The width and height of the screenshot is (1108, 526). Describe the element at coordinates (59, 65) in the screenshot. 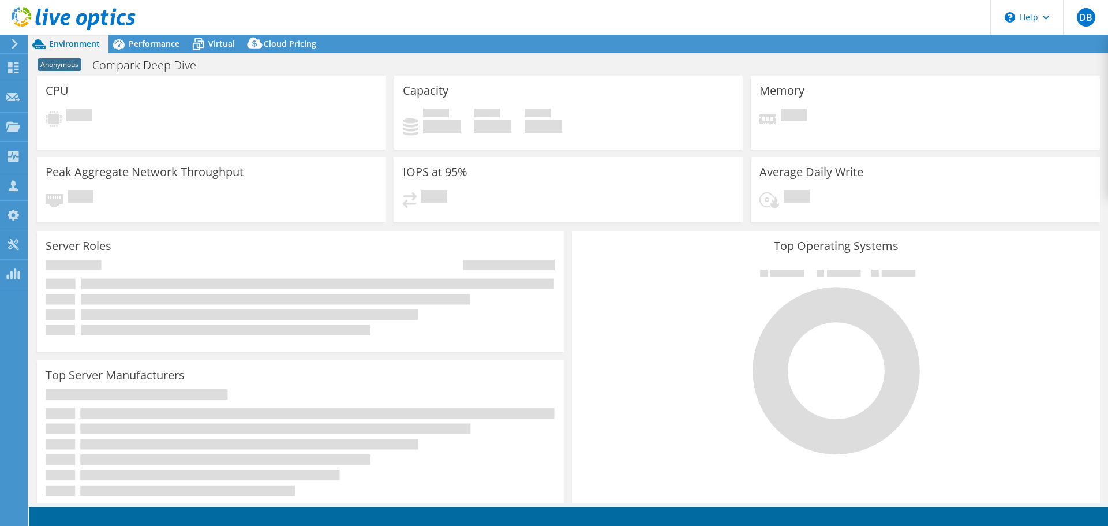

I see `span: Anonymous` at that location.